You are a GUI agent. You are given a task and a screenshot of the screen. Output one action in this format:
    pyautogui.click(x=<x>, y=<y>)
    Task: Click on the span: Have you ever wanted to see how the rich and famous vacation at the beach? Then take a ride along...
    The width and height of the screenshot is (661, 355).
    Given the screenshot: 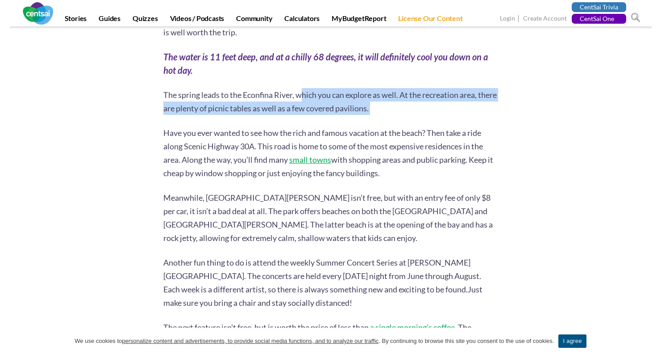 What is the action you would take?
    pyautogui.click(x=323, y=146)
    